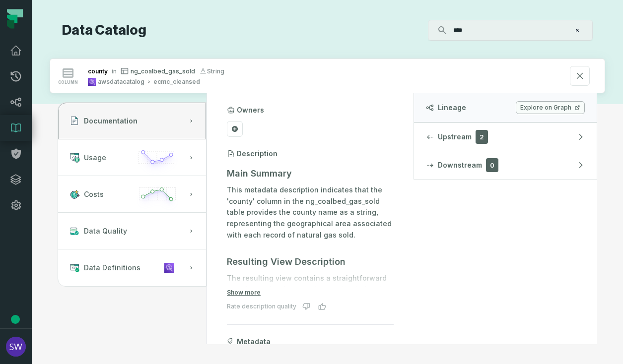 The width and height of the screenshot is (623, 364). Describe the element at coordinates (254, 342) in the screenshot. I see `span: Metadata` at that location.